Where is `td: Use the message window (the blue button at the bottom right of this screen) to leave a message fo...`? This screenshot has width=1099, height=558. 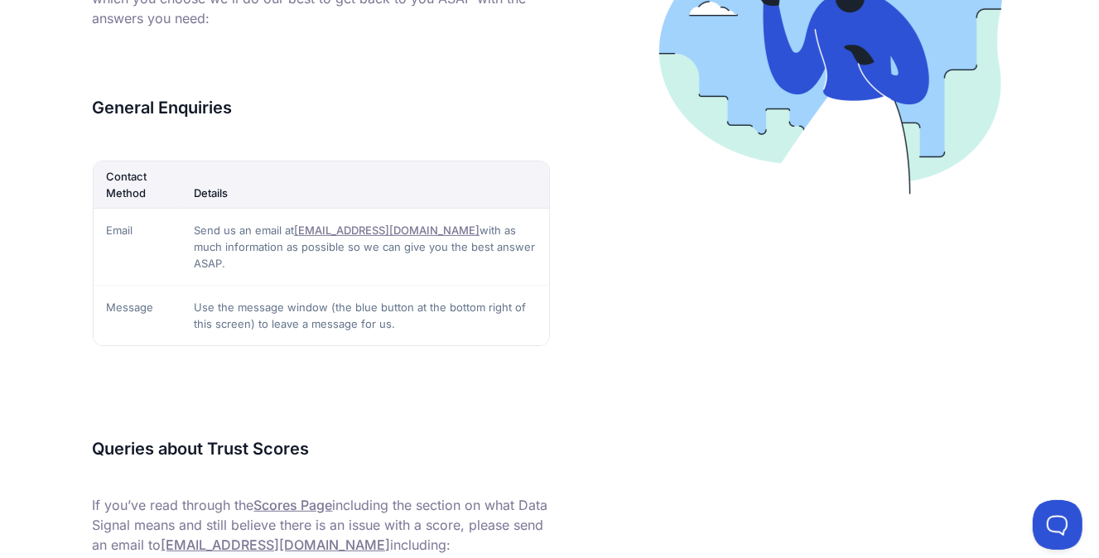 td: Use the message window (the blue button at the bottom right of this screen) to leave a message fo... is located at coordinates (365, 315).